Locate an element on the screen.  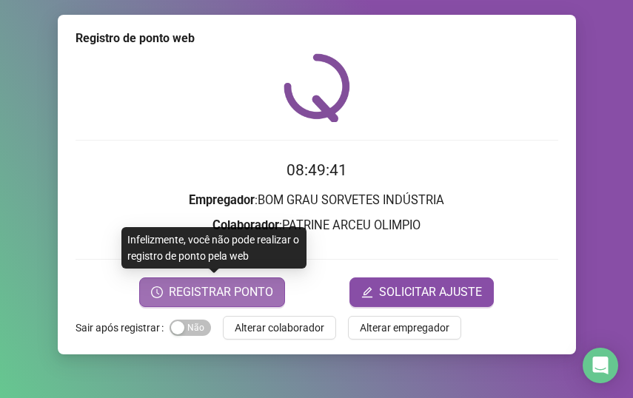
span: SOLICITAR AJUSTE is located at coordinates (430, 292).